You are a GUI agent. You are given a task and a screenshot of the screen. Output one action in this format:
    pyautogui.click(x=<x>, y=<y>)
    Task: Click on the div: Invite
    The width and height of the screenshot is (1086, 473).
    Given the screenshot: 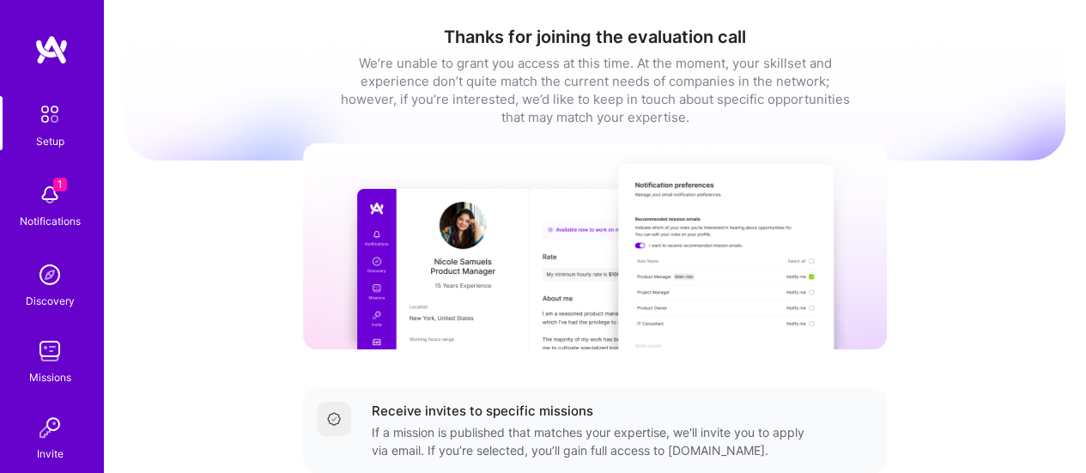 What is the action you would take?
    pyautogui.click(x=50, y=453)
    